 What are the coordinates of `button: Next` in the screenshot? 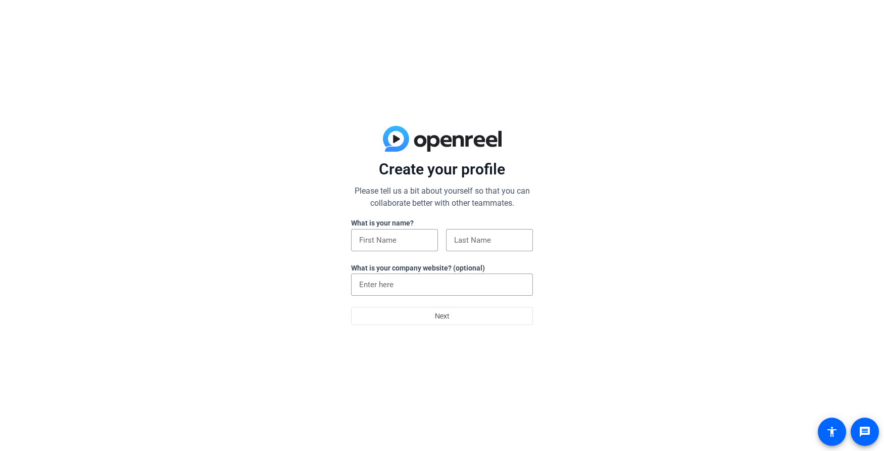 It's located at (442, 316).